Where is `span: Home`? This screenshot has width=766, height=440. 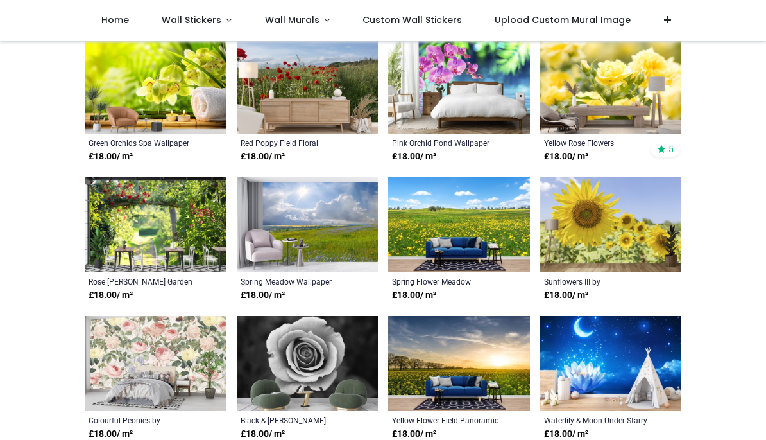
span: Home is located at coordinates (115, 20).